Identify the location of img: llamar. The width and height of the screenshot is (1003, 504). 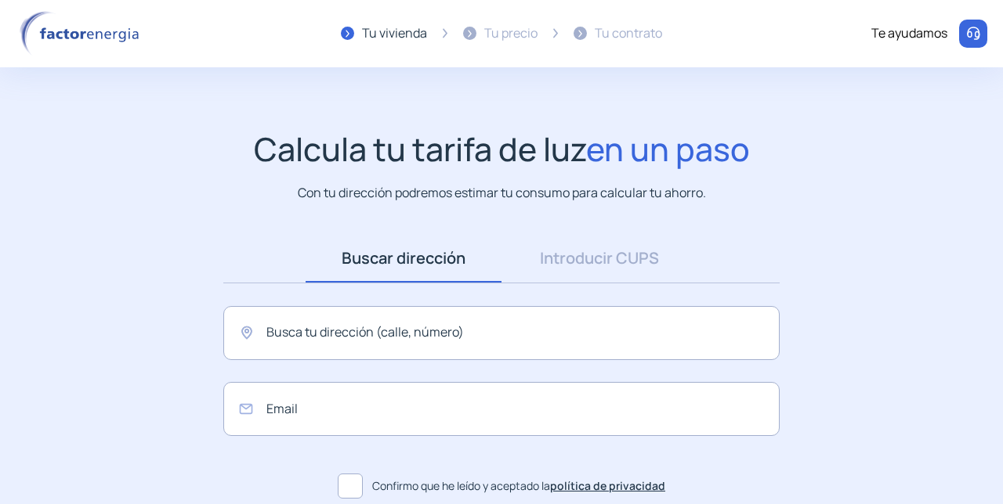
(973, 34).